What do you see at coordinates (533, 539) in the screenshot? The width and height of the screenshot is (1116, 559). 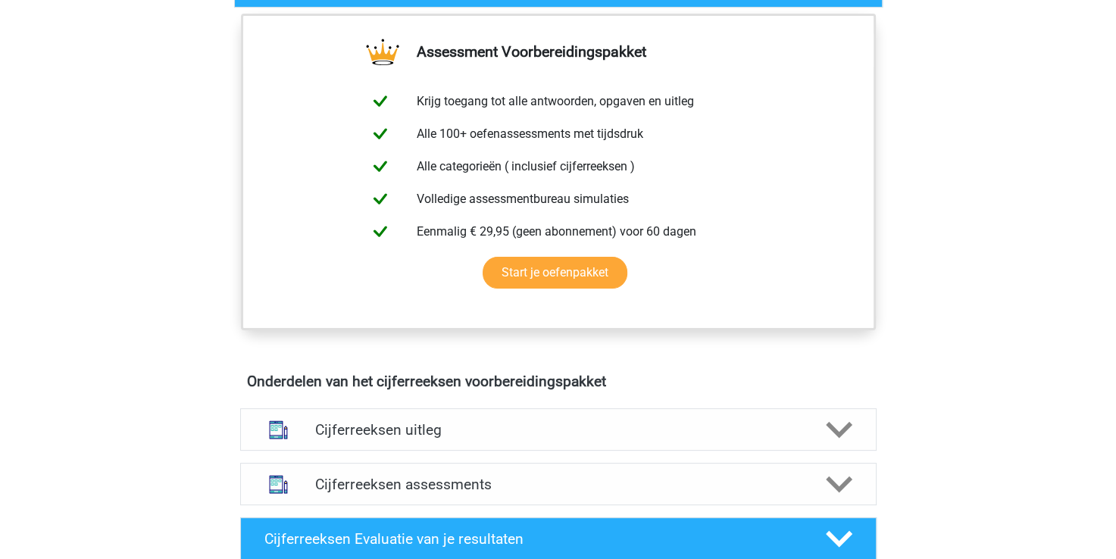 I see `h4: Cijferreeksen Evaluatie van je resultaten` at bounding box center [533, 539].